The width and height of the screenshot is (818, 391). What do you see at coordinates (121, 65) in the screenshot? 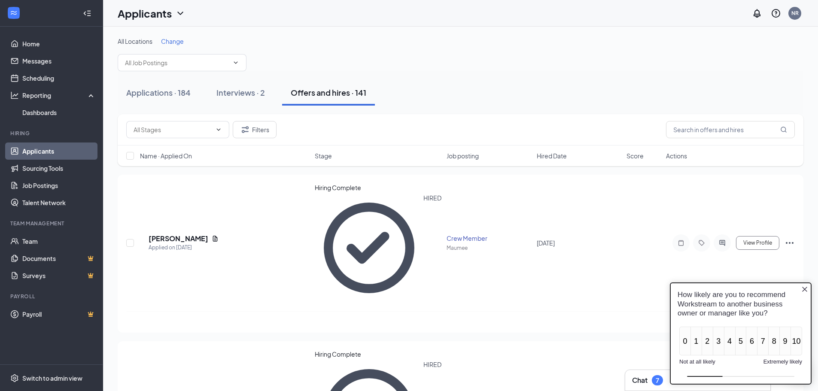
I see `button: 9` at bounding box center [121, 65].